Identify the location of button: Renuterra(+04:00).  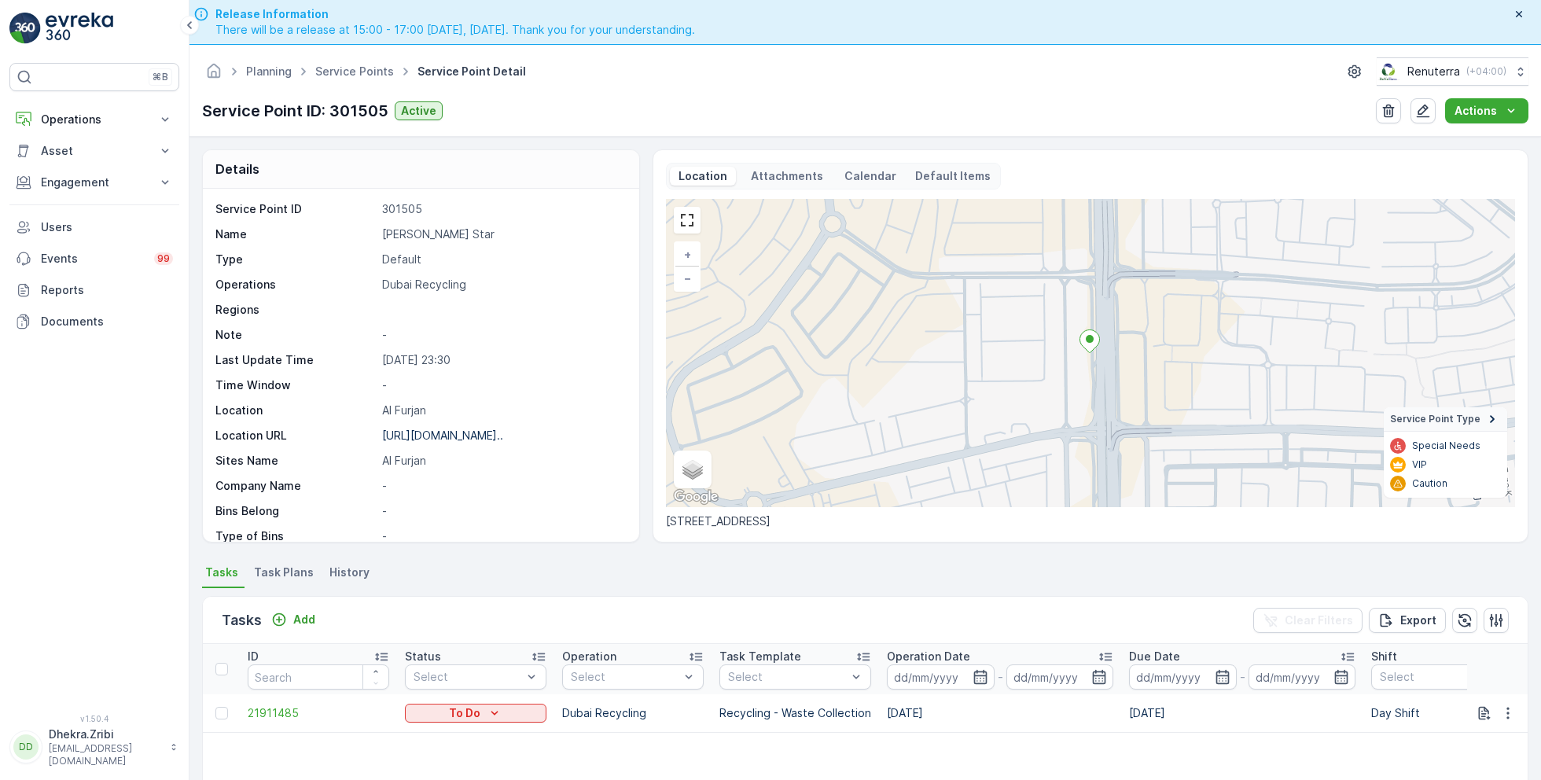
(1452, 72).